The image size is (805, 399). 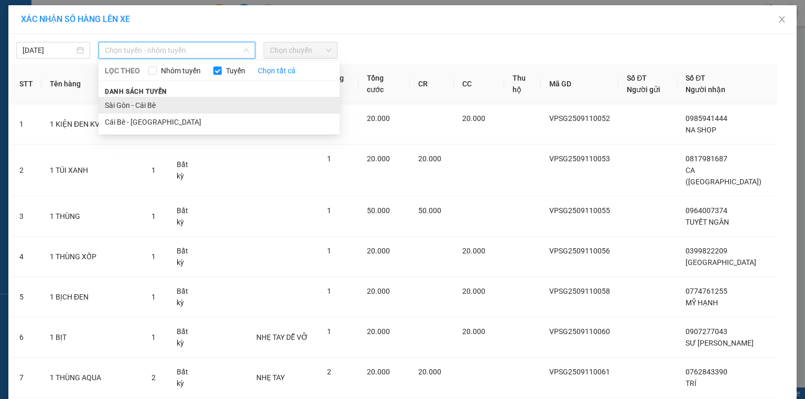 What do you see at coordinates (432, 84) in the screenshot?
I see `th: CR` at bounding box center [432, 84].